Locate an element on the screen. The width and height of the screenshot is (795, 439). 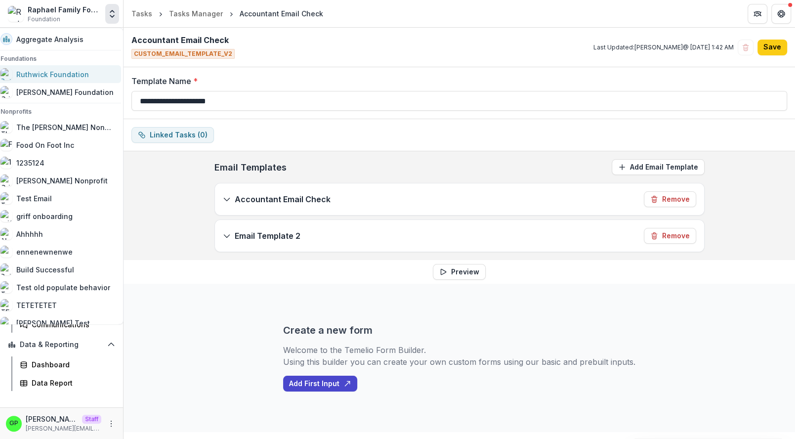
h3: Create a new form is located at coordinates (327, 330).